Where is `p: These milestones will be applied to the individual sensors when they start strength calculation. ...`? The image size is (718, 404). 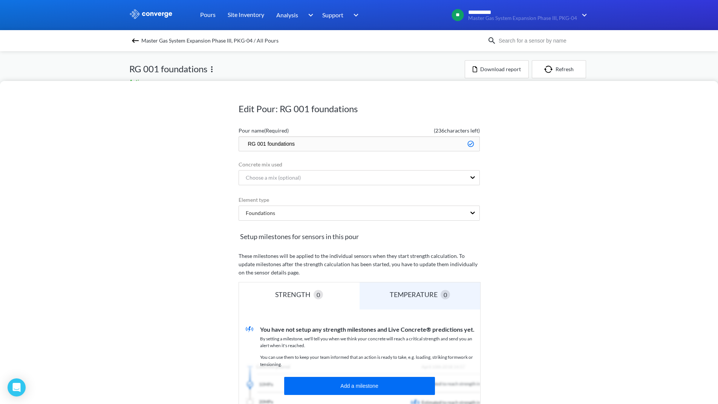
p: These milestones will be applied to the individual sensors when they start strength calculation. ... is located at coordinates (359, 264).